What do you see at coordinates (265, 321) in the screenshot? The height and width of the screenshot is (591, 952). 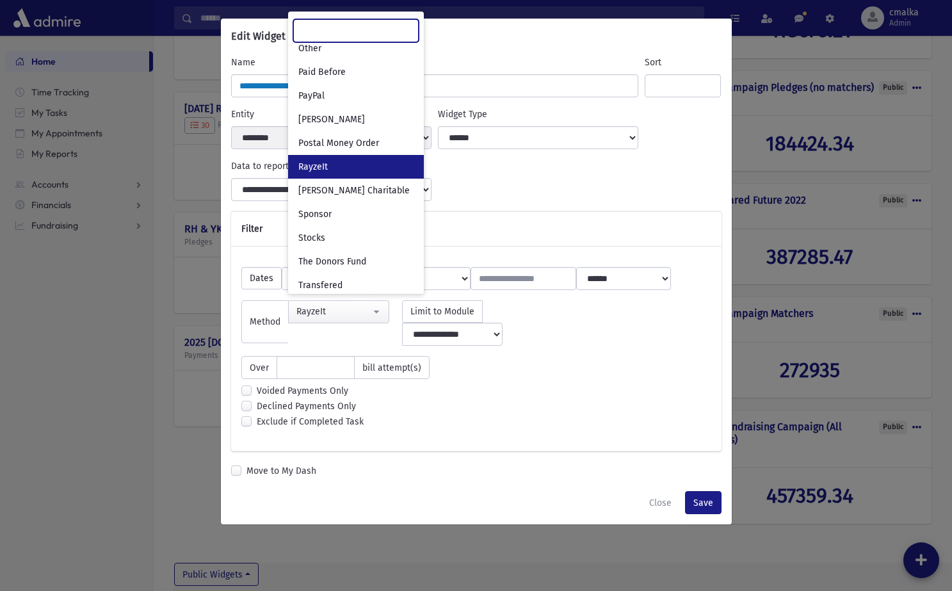 I see `span: Method` at bounding box center [265, 321].